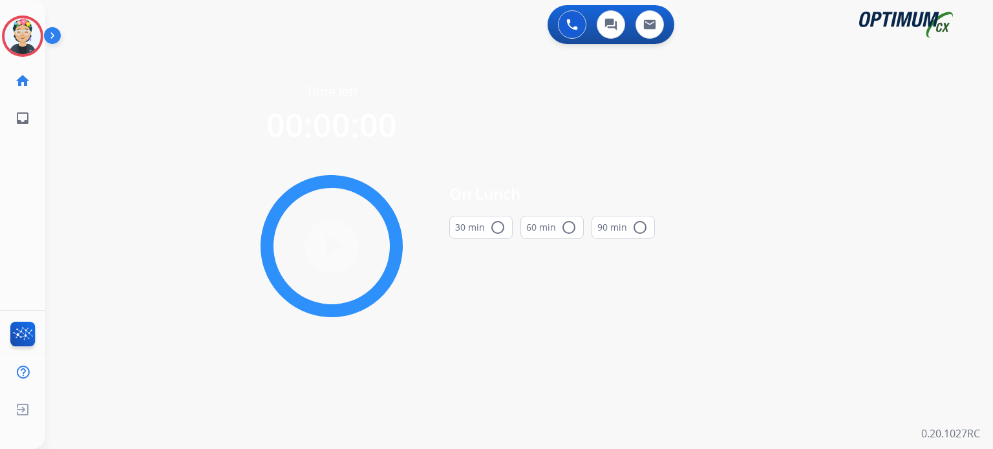  Describe the element at coordinates (23, 36) in the screenshot. I see `img: avatar` at that location.